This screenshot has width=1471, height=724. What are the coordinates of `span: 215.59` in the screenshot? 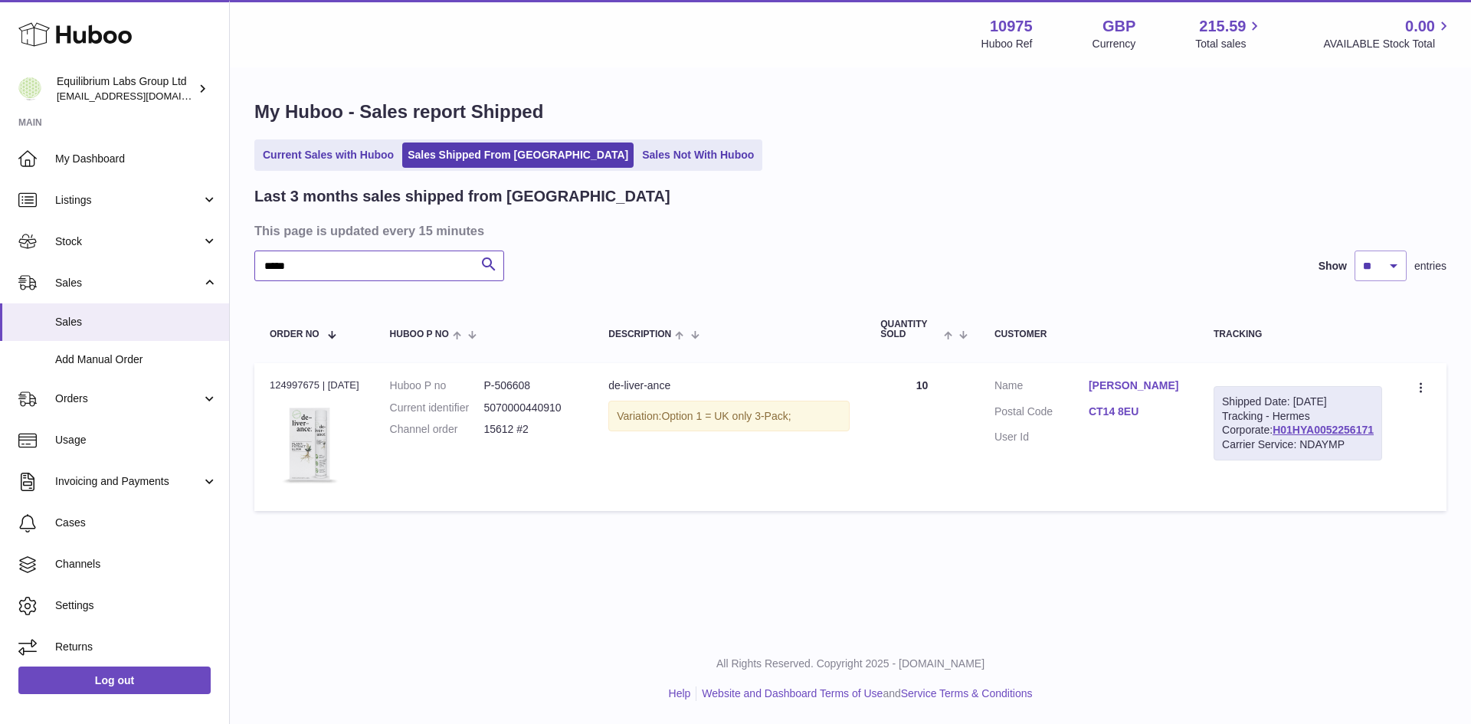 It's located at (1222, 26).